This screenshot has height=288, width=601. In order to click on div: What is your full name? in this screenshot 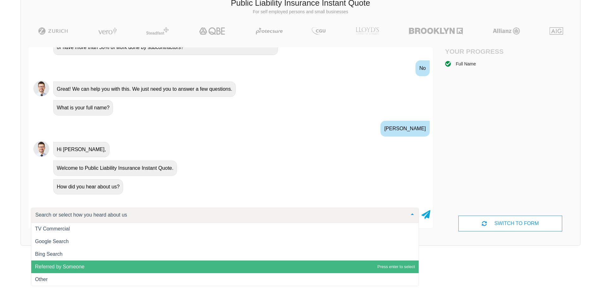, I will do `click(83, 108)`.